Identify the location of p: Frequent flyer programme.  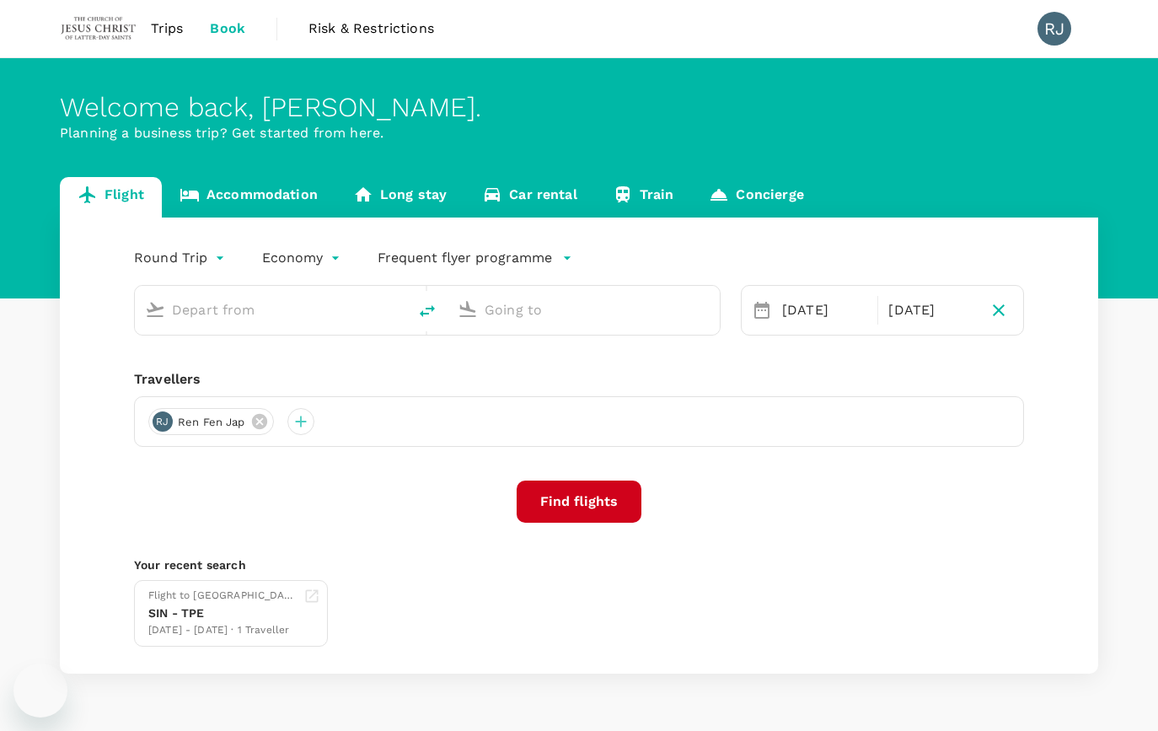
(464, 258).